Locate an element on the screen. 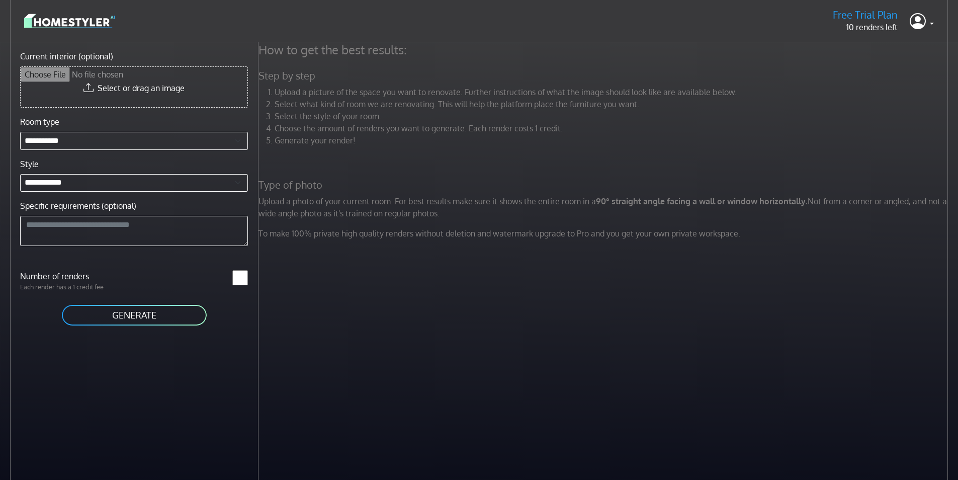  h5: Free Trial Plan is located at coordinates (865, 15).